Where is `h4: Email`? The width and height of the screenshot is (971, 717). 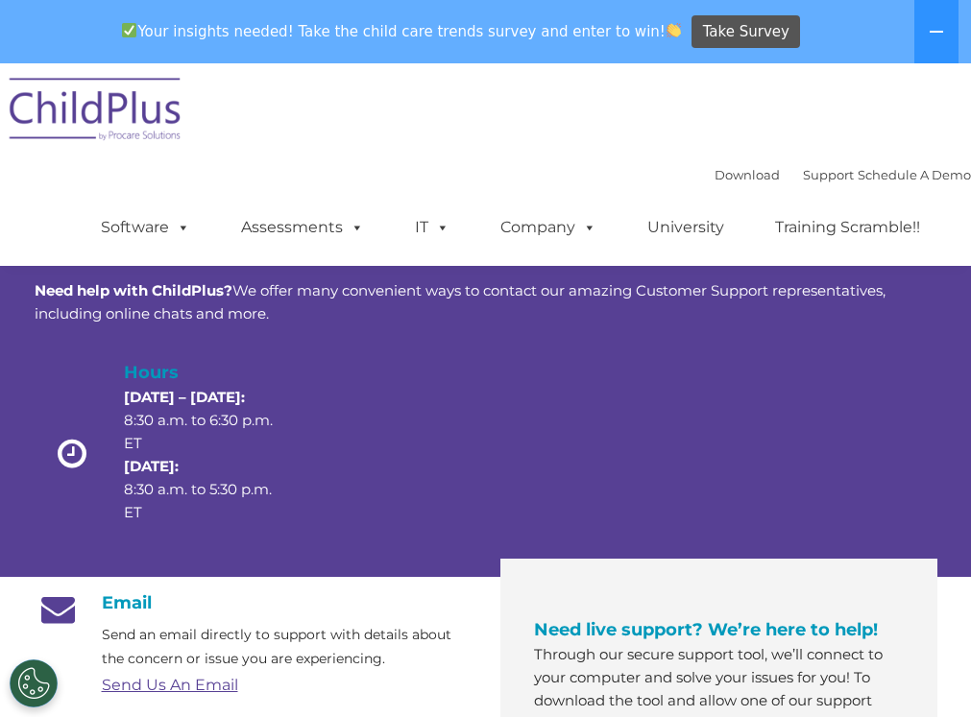 h4: Email is located at coordinates (253, 603).